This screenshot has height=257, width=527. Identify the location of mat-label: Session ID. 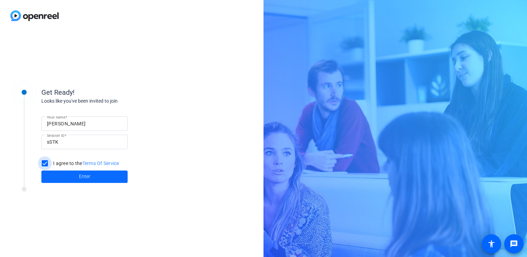
(56, 136).